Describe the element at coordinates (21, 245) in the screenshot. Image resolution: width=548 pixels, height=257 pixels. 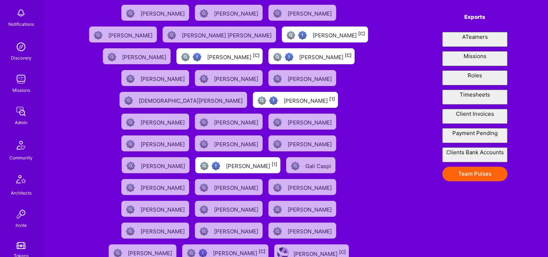
I see `img: tokens` at that location.